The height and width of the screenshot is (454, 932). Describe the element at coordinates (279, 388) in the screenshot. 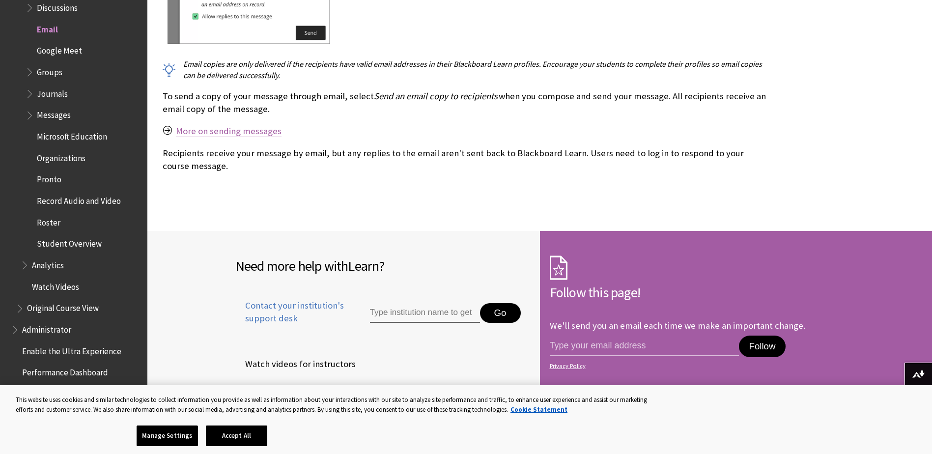

I see `span: Join the Community` at that location.